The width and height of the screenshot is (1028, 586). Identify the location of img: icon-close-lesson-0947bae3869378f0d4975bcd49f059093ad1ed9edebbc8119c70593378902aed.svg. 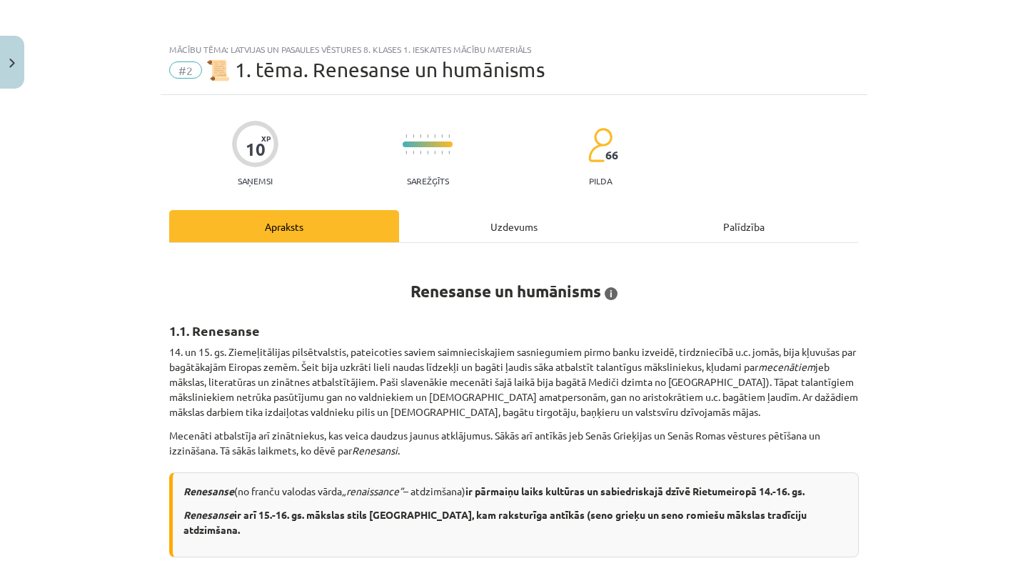
(12, 63).